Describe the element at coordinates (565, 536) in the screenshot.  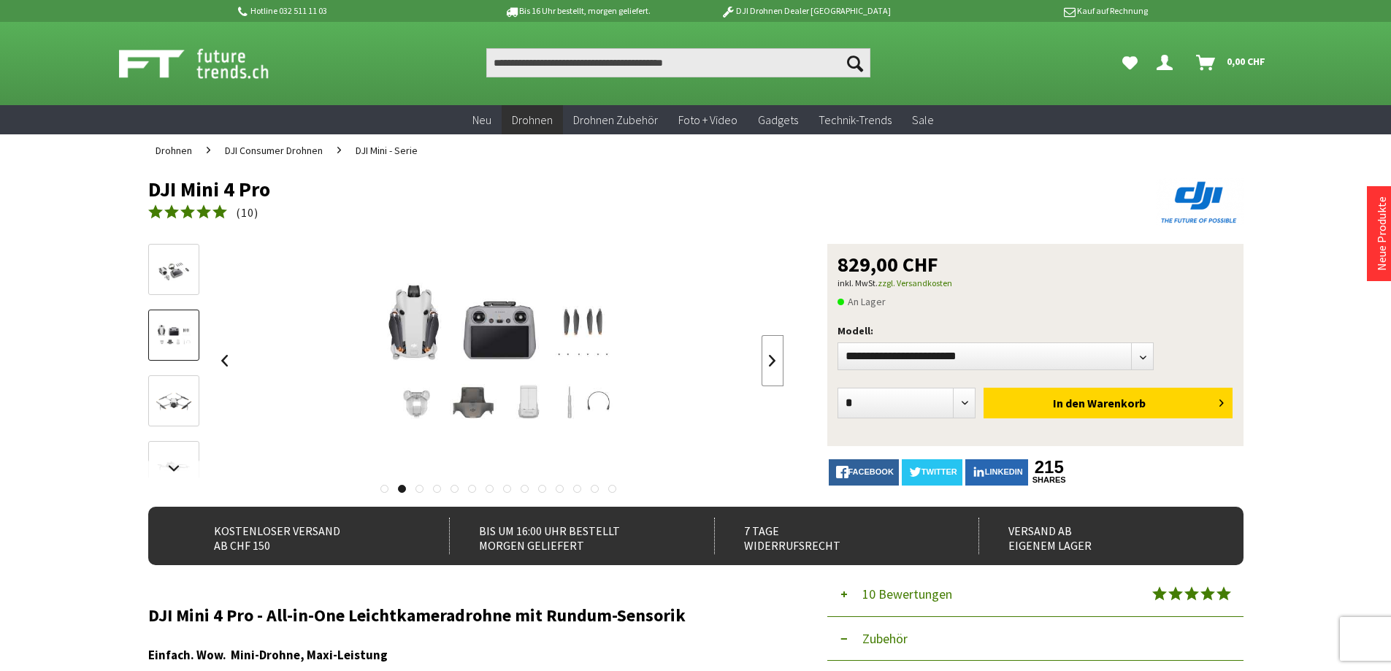
I see `div: Bis um 16:00 Uhr bestellt Morgen geliefert` at that location.